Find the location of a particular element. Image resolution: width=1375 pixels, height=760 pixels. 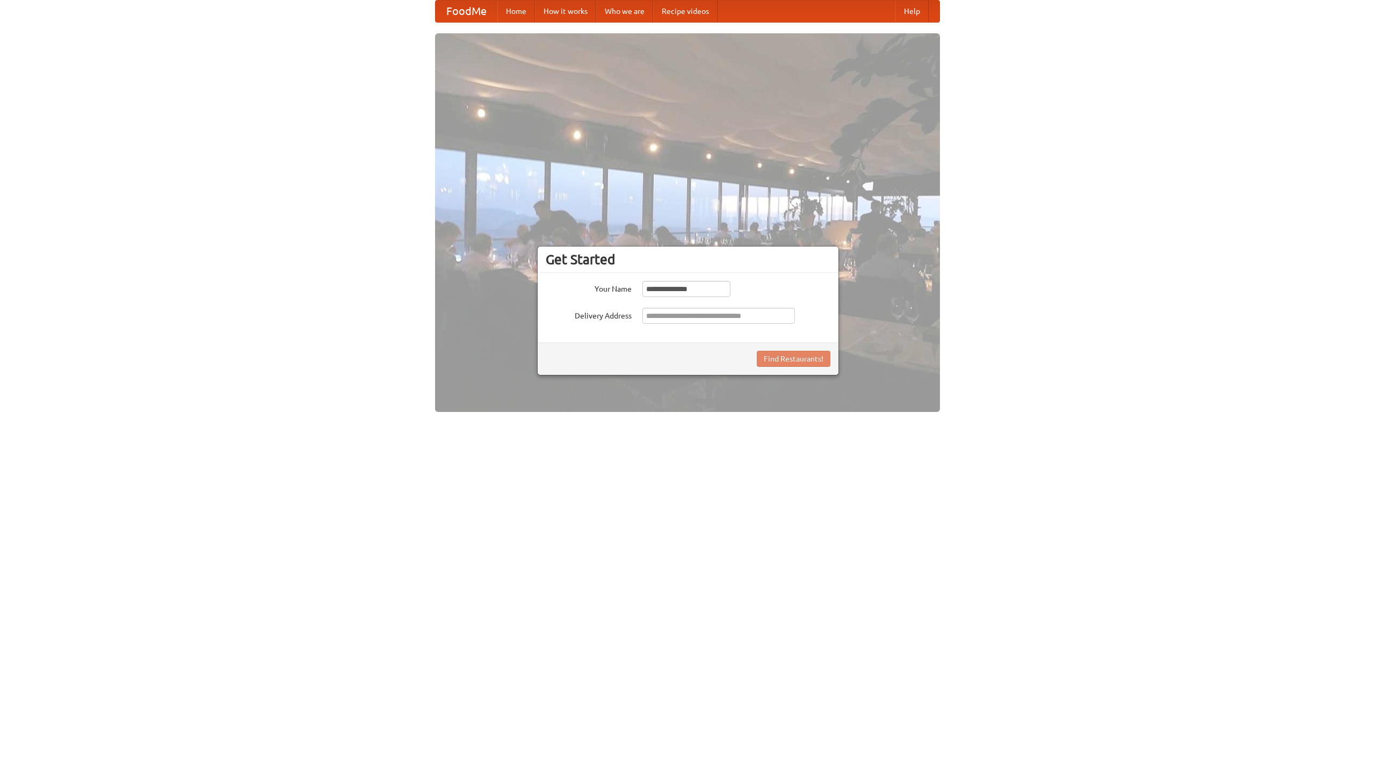

a: How it works is located at coordinates (566, 11).